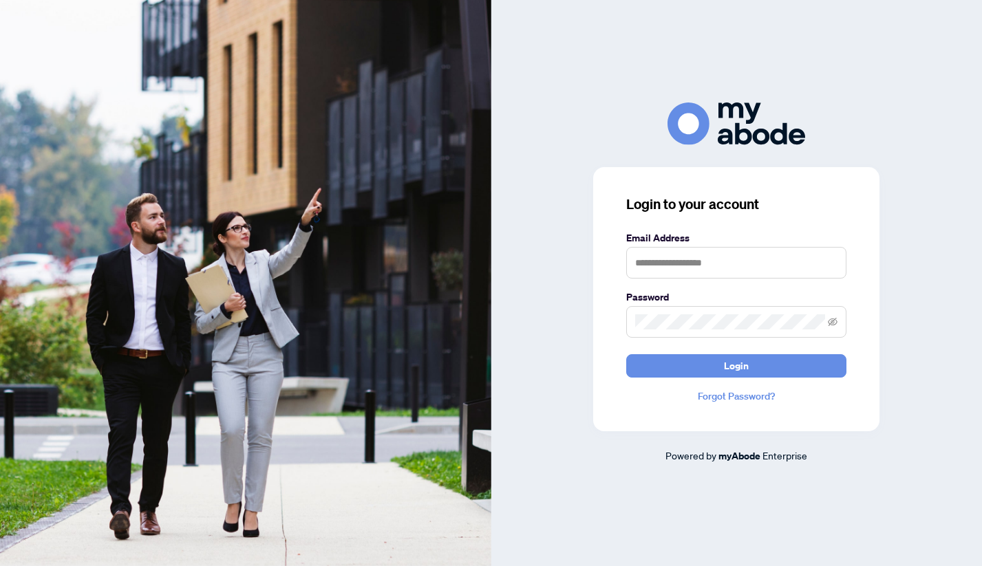 The height and width of the screenshot is (566, 982). What do you see at coordinates (736, 204) in the screenshot?
I see `h3: Login to your account` at bounding box center [736, 204].